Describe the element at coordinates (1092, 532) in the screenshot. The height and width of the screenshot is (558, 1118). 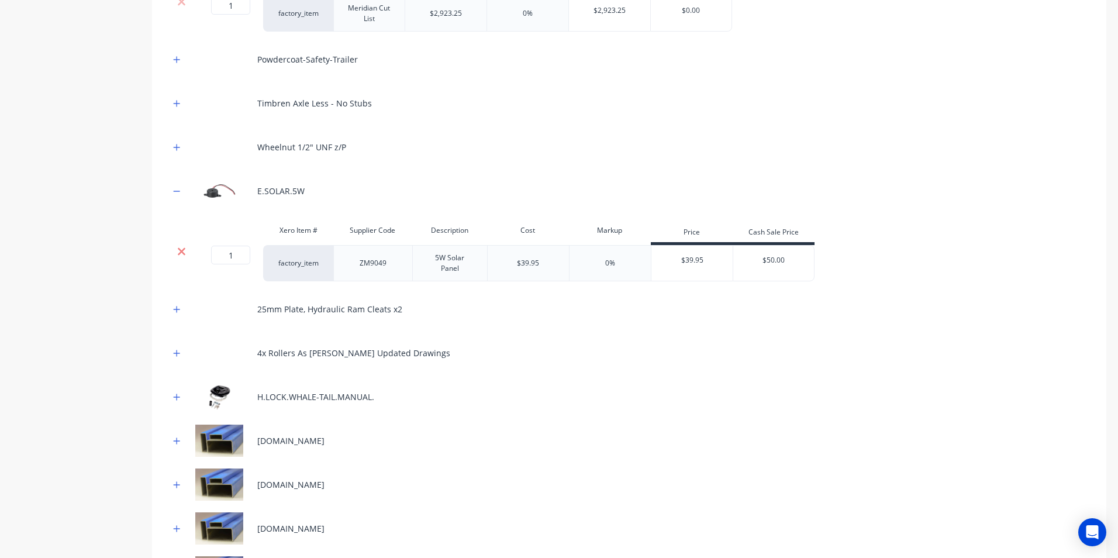
I see `div: Open Intercom Messenger` at that location.